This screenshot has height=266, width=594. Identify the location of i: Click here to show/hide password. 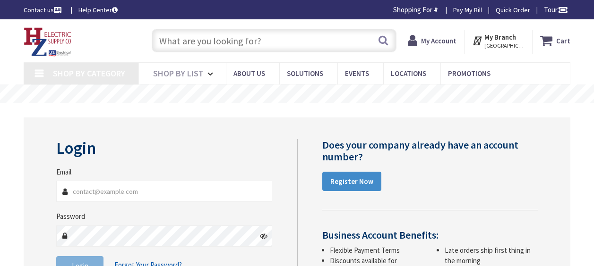
(264, 236).